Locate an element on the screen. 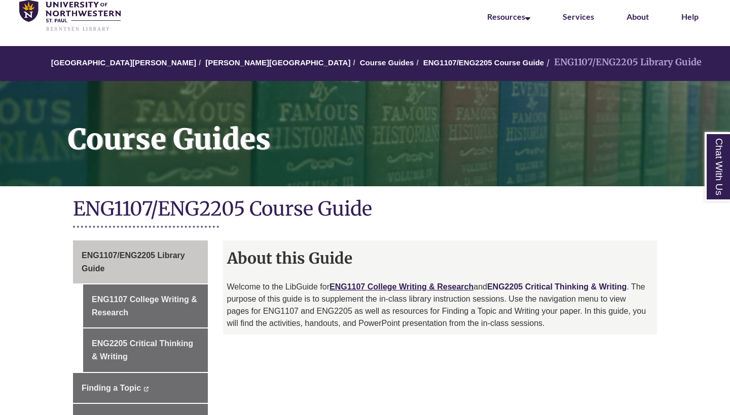  a: Help is located at coordinates (690, 16).